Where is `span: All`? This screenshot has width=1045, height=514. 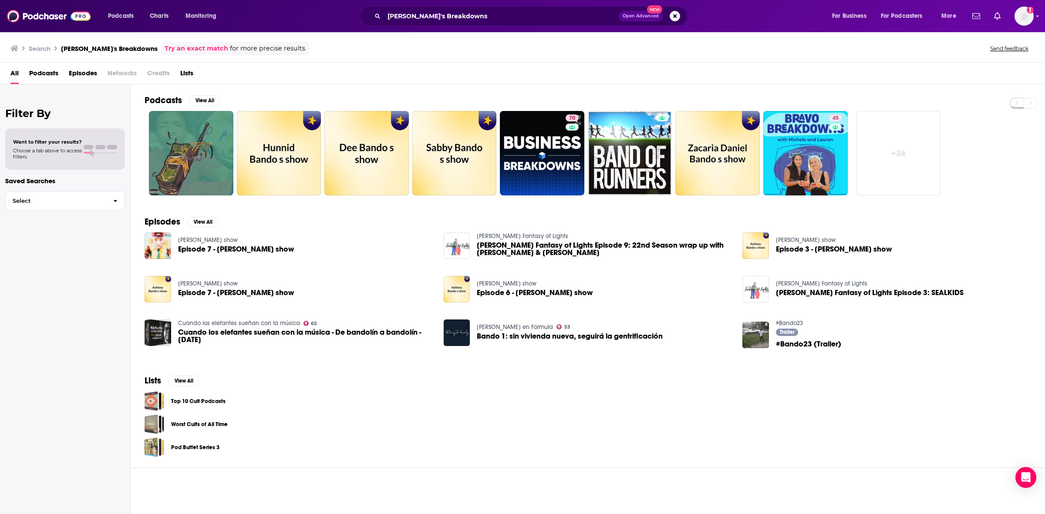 span: All is located at coordinates (14, 75).